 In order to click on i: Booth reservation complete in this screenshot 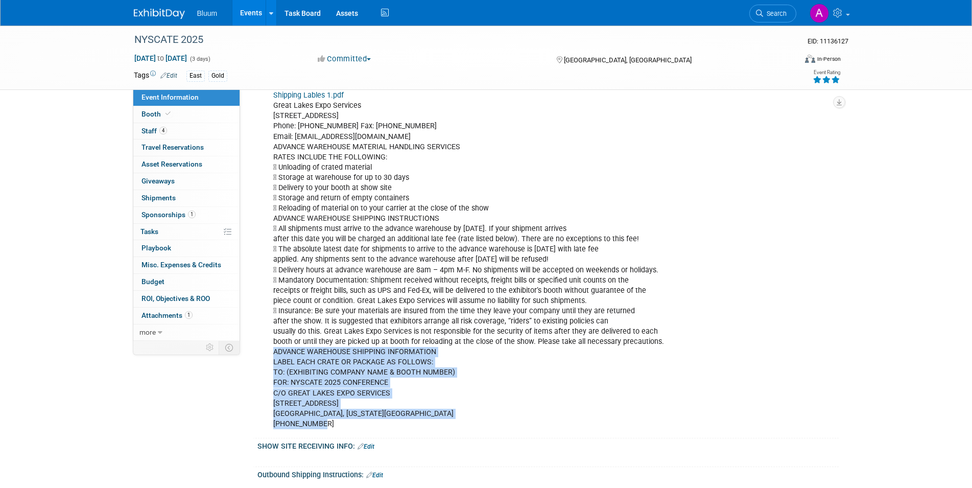, I will do `click(168, 113)`.